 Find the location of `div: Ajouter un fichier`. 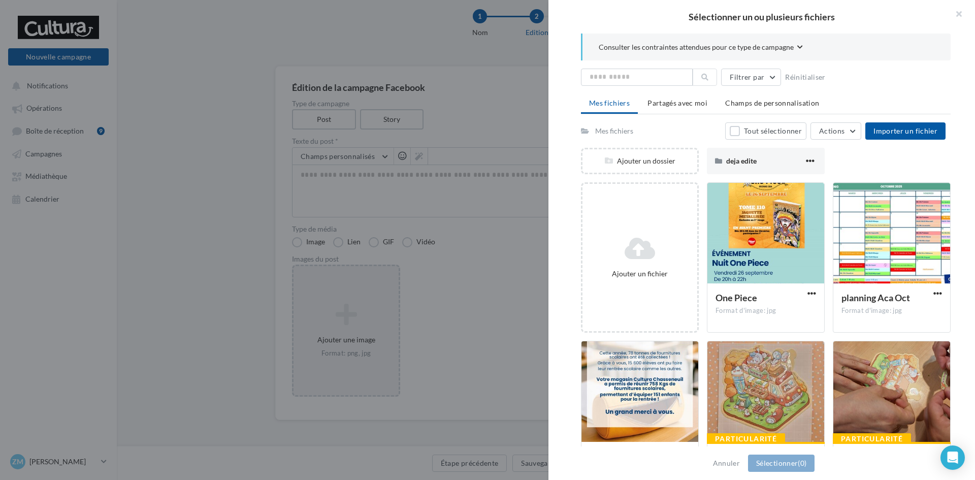

div: Ajouter un fichier is located at coordinates (640, 274).